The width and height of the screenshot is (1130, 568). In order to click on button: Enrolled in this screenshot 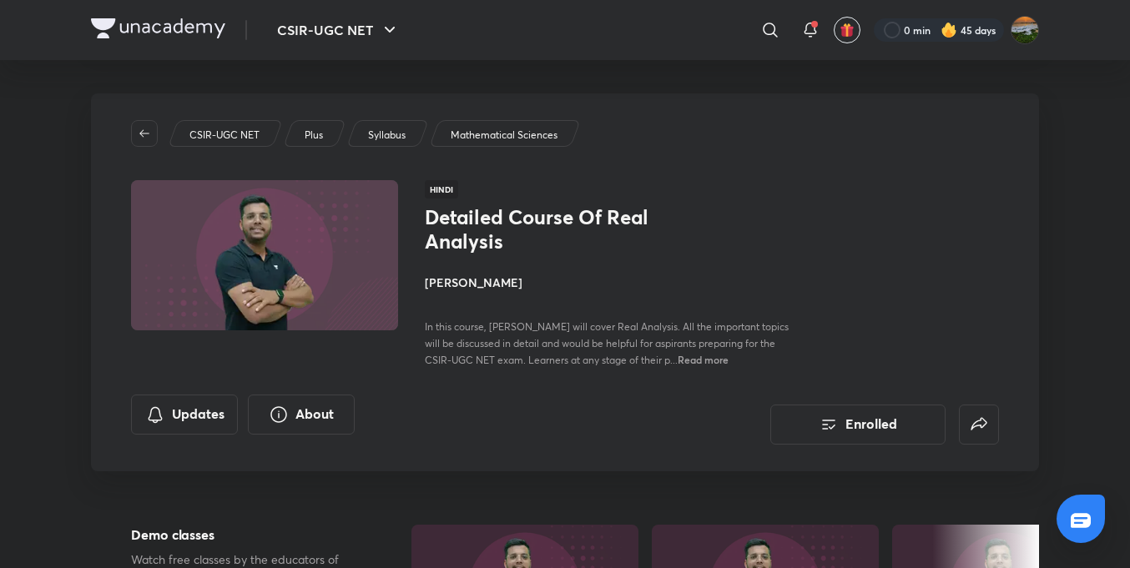, I will do `click(858, 425)`.